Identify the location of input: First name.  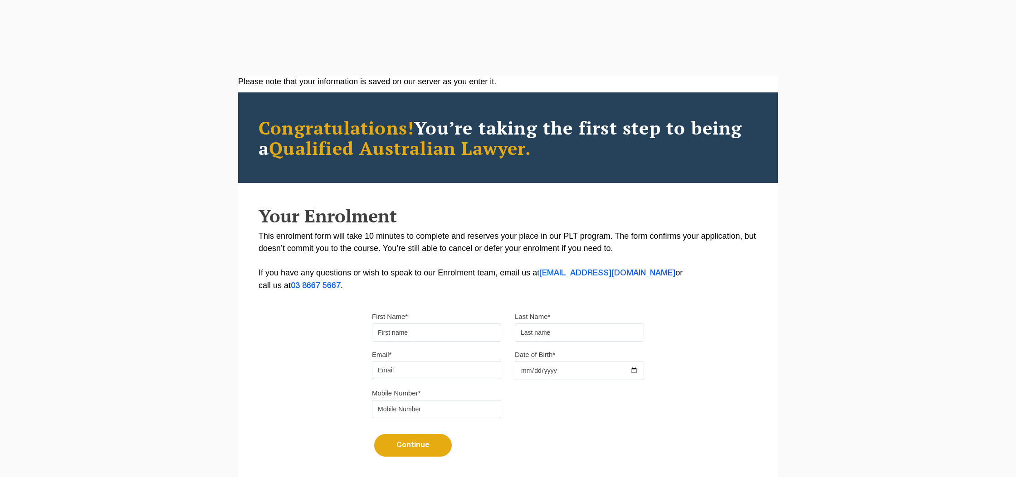
(436, 333).